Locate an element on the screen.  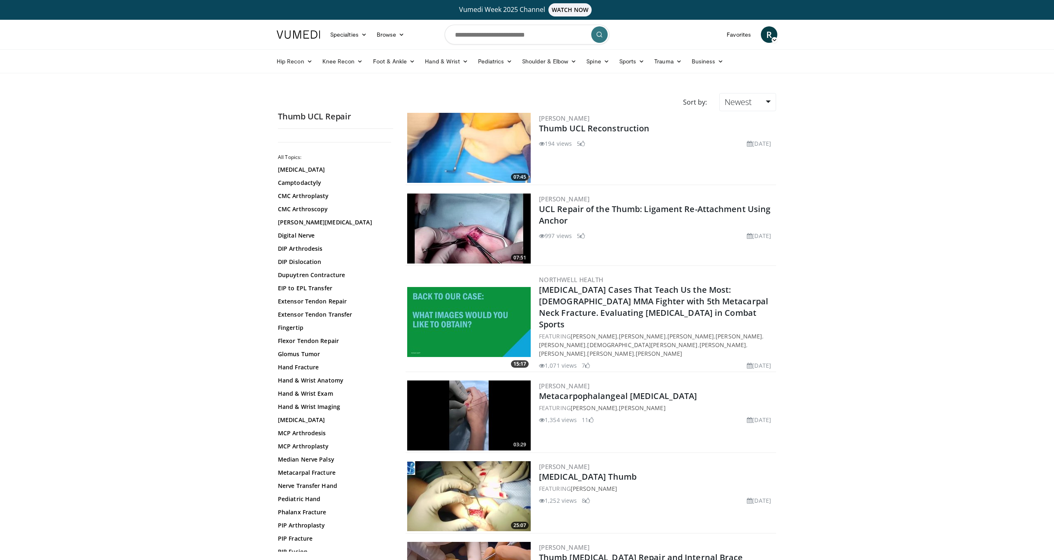
a: Hand & Wrist Imaging is located at coordinates (334, 407).